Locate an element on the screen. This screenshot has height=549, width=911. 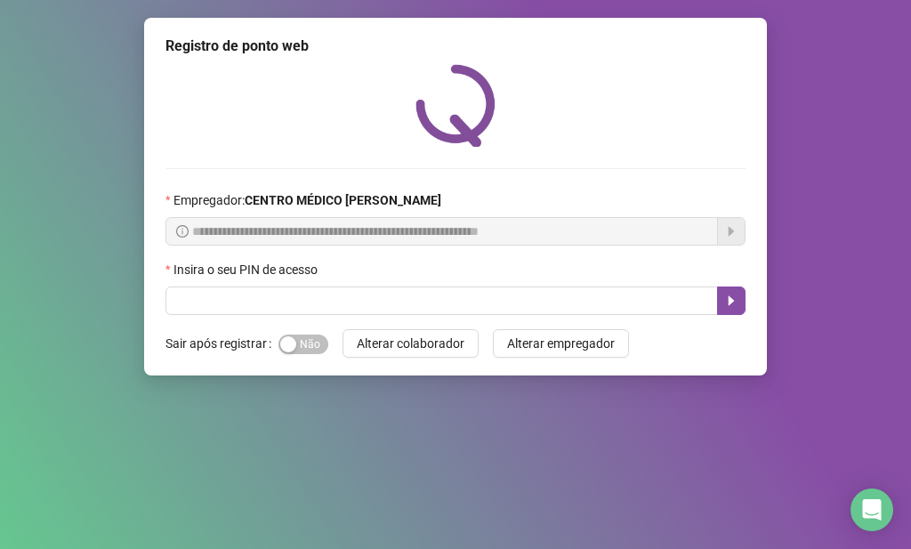
div: Open Intercom Messenger is located at coordinates (872, 510).